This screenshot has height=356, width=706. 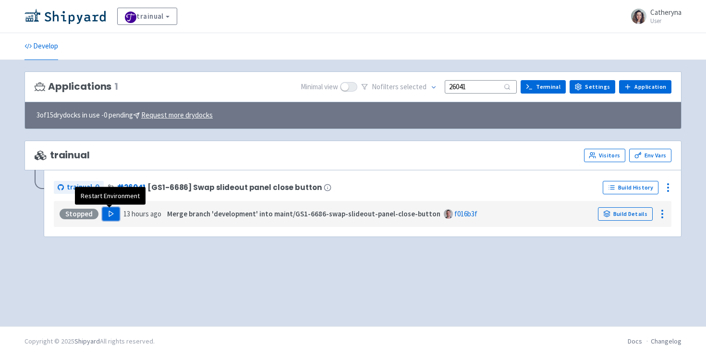 I want to click on a: Visitors, so click(x=605, y=156).